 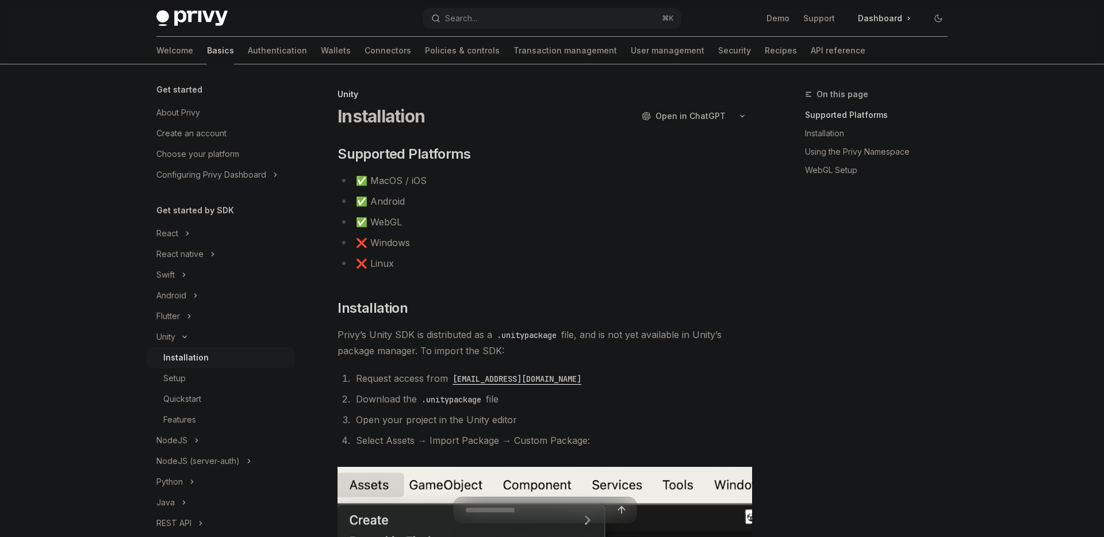 I want to click on li: Open your project in the Unity editor, so click(x=552, y=420).